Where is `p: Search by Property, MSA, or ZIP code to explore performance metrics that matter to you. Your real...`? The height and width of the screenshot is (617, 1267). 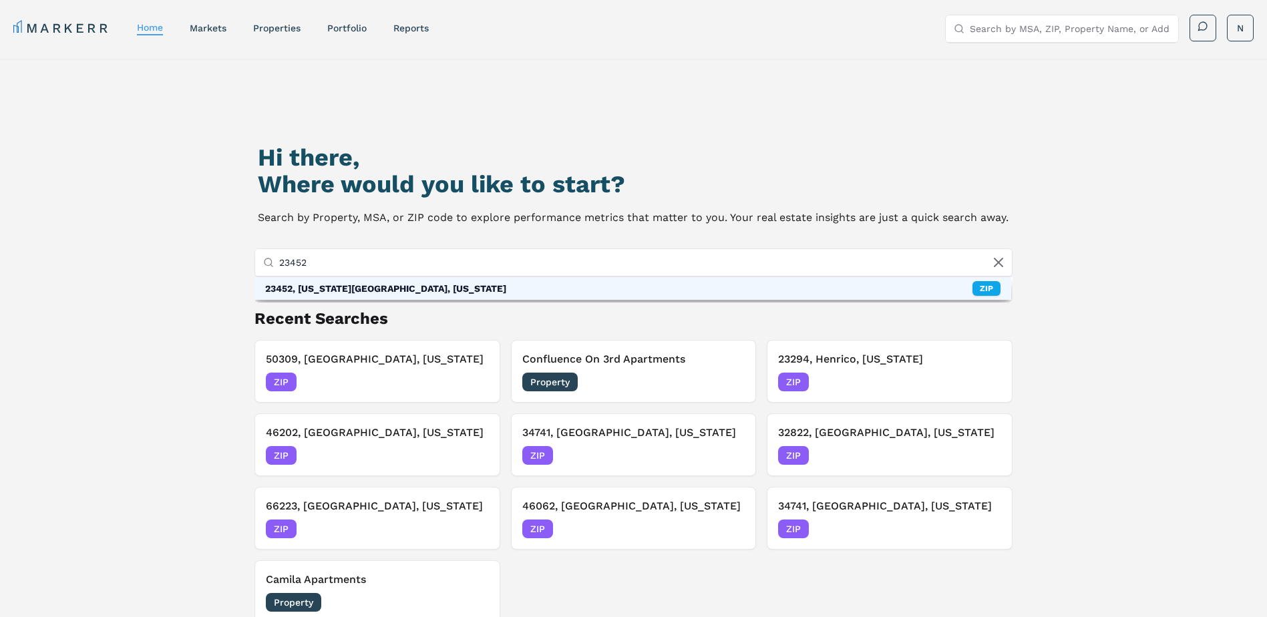
p: Search by Property, MSA, or ZIP code to explore performance metrics that matter to you. Your real... is located at coordinates (633, 218).